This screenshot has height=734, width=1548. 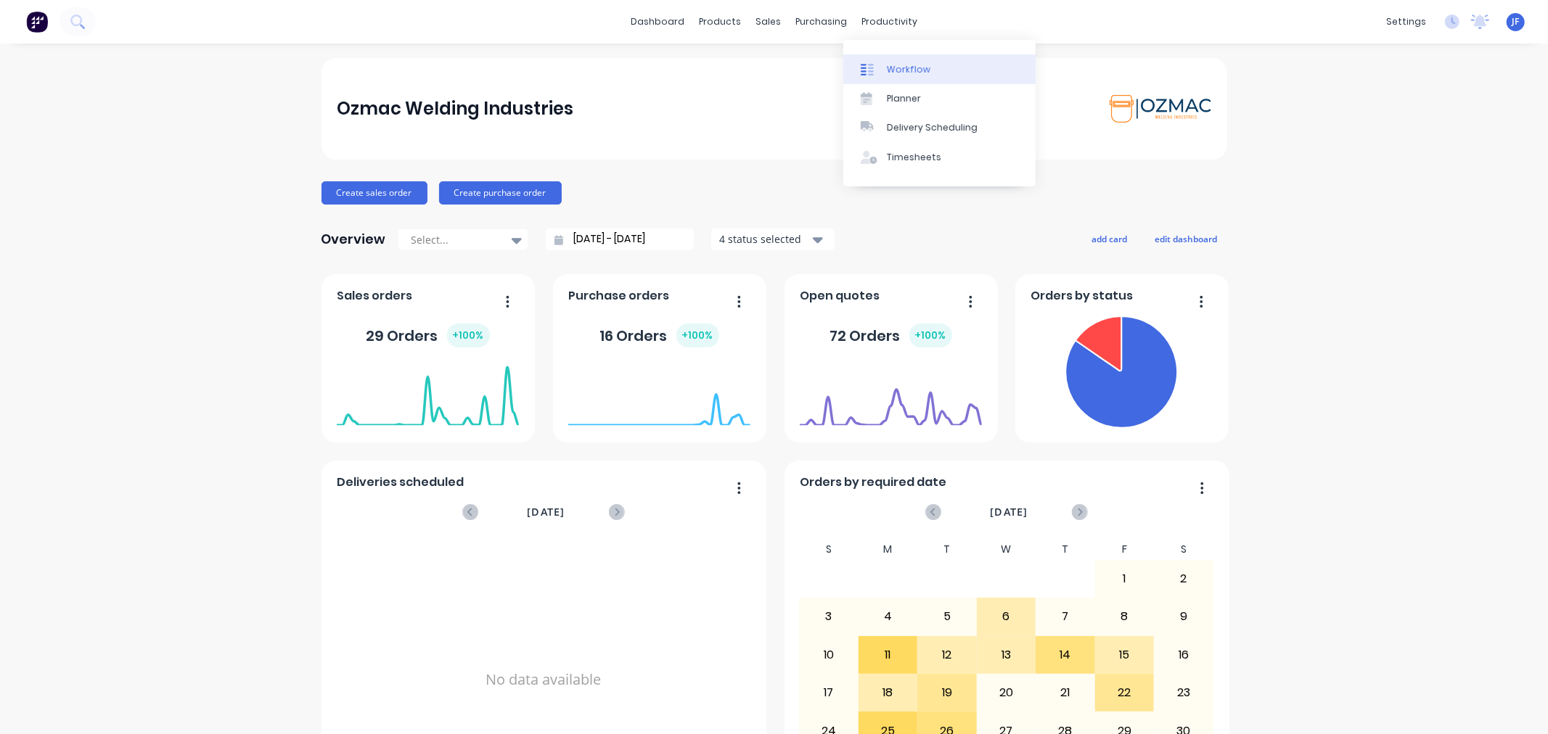 I want to click on div: 13, so click(x=1007, y=655).